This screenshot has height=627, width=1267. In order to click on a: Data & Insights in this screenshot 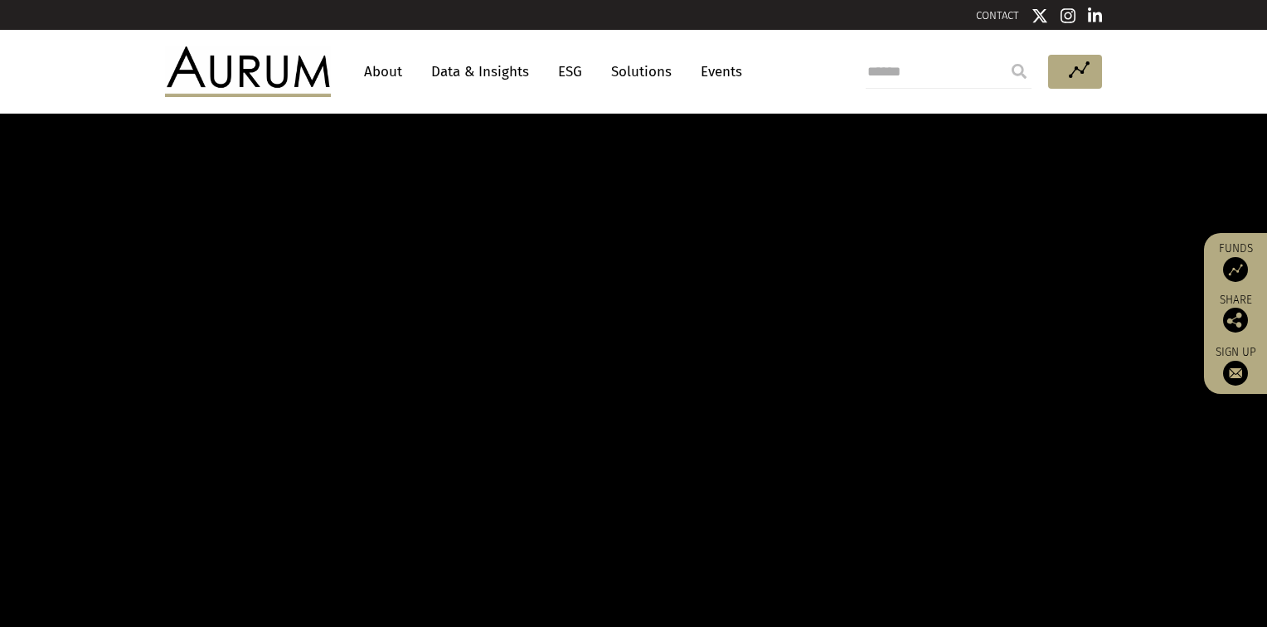, I will do `click(480, 71)`.